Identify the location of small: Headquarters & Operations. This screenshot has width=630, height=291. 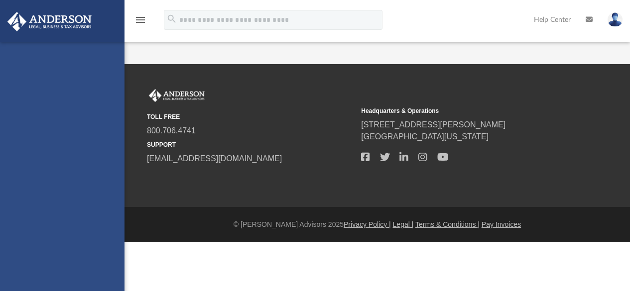
(464, 111).